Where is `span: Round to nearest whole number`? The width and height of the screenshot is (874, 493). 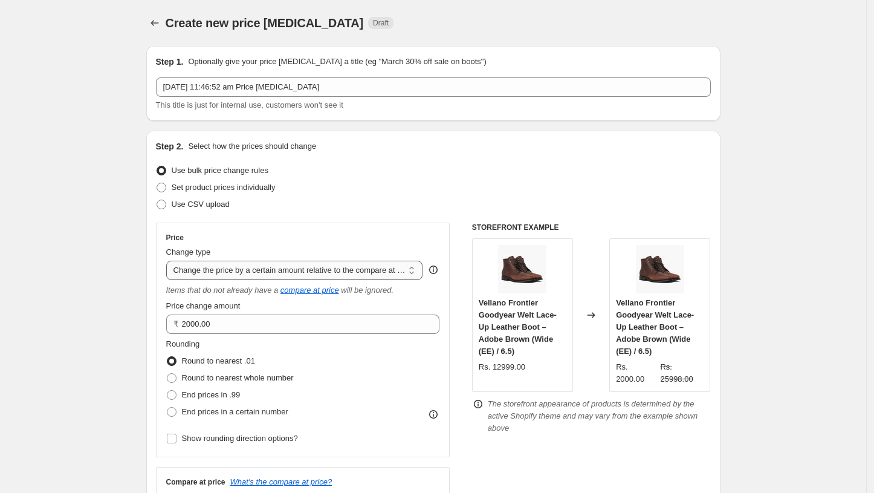 span: Round to nearest whole number is located at coordinates (238, 377).